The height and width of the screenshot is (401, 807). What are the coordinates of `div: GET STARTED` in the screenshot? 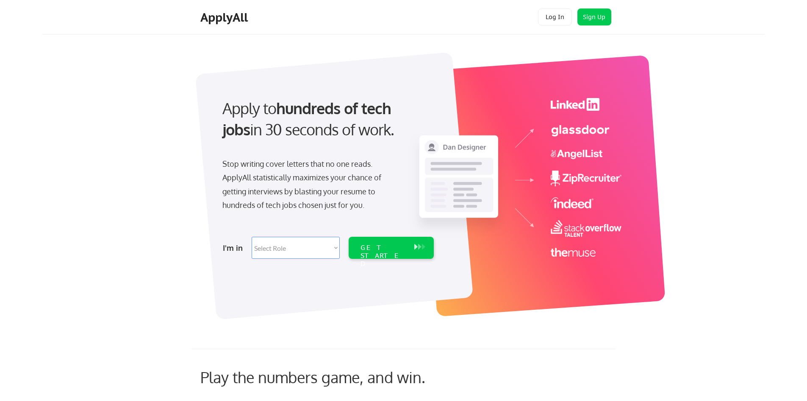 It's located at (383, 256).